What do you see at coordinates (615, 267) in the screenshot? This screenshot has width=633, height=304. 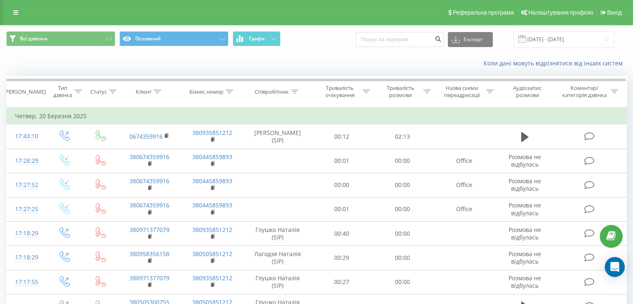 I see `div: Open Intercom Messenger` at bounding box center [615, 267].